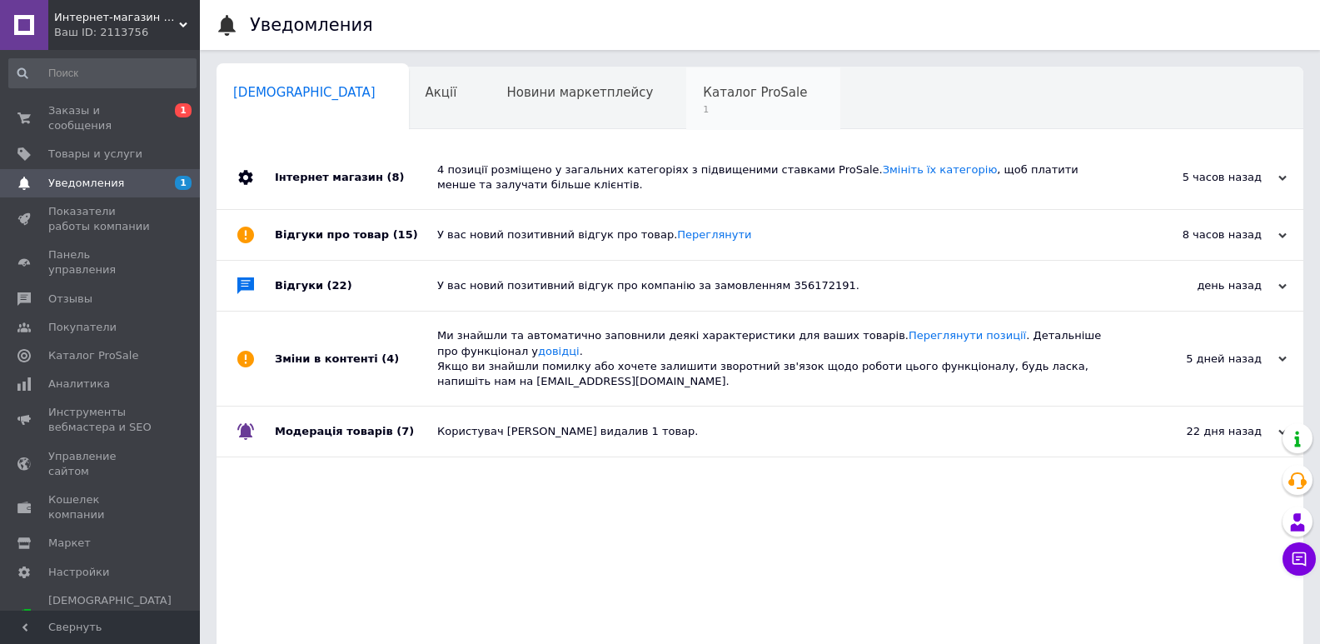  I want to click on div: Інтернет магазин, so click(356, 177).